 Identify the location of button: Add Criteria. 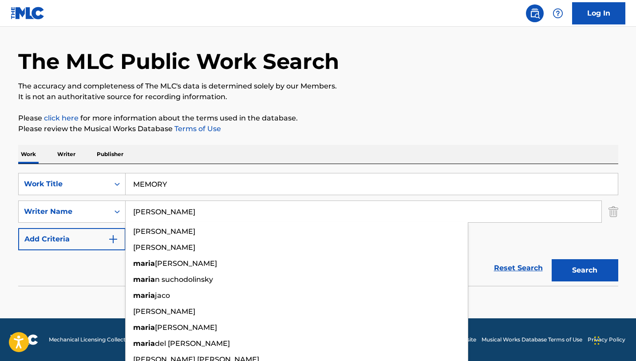
(72, 239).